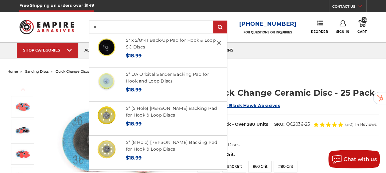 The image size is (386, 173). I want to click on button: Chat with us, so click(354, 159).